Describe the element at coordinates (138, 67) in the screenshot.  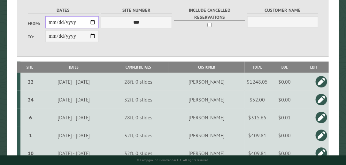
I see `th: Camper Details` at that location.